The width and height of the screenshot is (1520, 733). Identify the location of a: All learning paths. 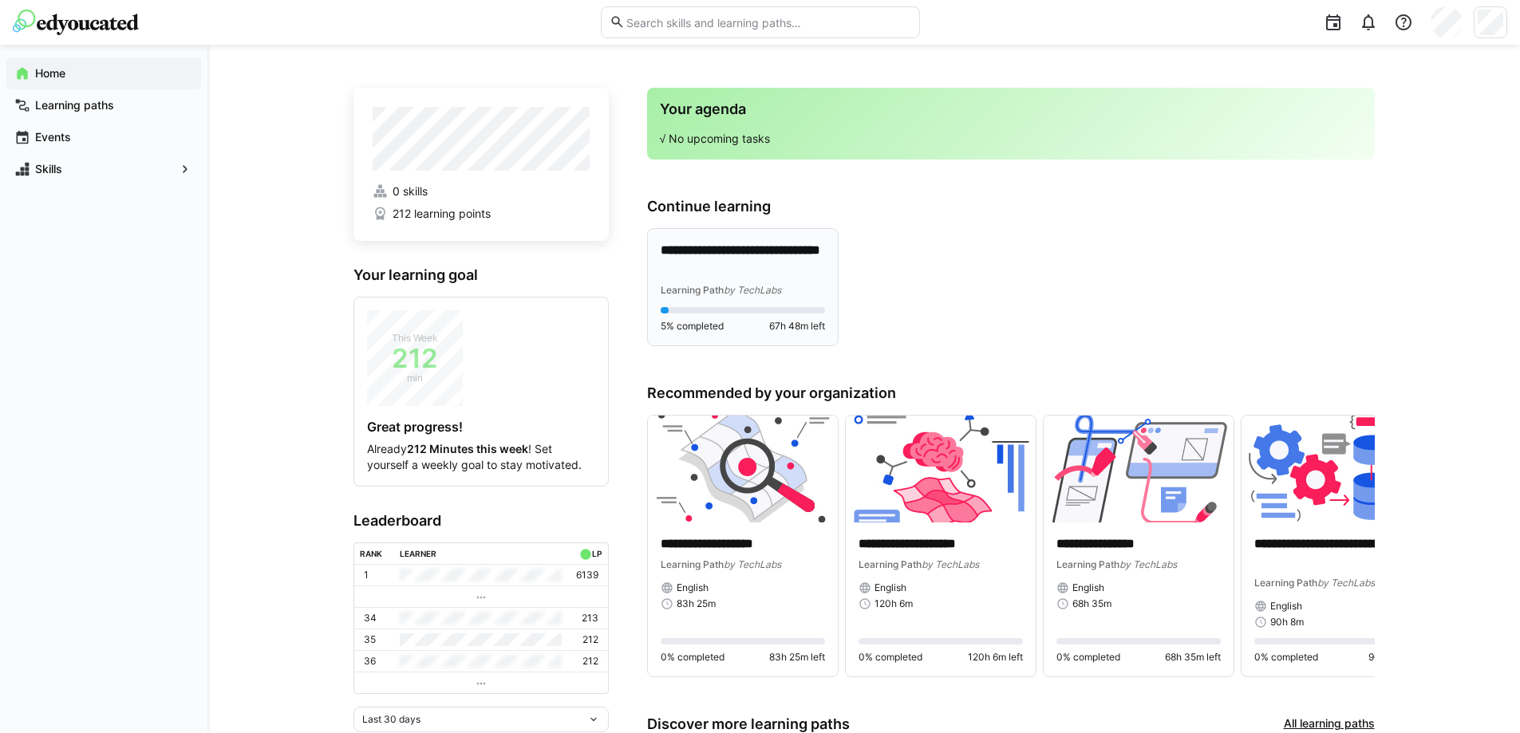
(1329, 724).